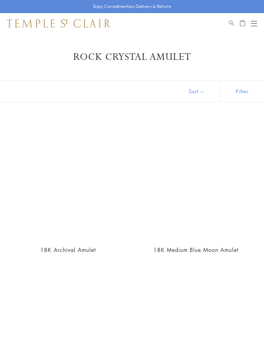 The width and height of the screenshot is (264, 339). I want to click on button: Open navigation, so click(254, 23).